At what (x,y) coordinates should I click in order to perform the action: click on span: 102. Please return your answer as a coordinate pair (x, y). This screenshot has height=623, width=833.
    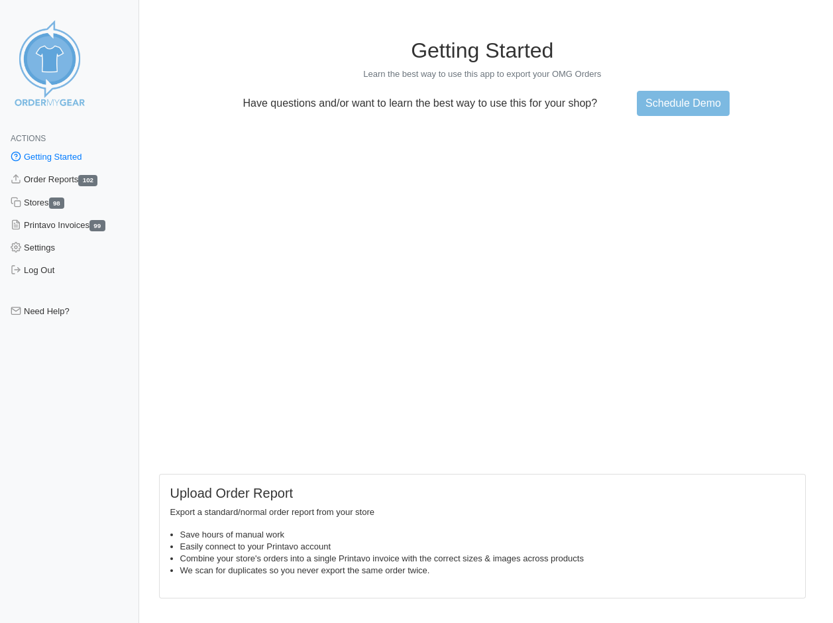
    Looking at the image, I should click on (87, 180).